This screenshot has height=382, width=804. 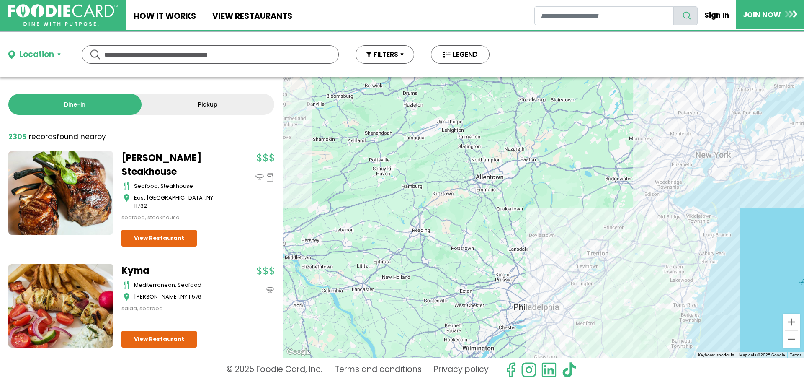 What do you see at coordinates (792, 339) in the screenshot?
I see `button: Zoom out` at bounding box center [792, 339].